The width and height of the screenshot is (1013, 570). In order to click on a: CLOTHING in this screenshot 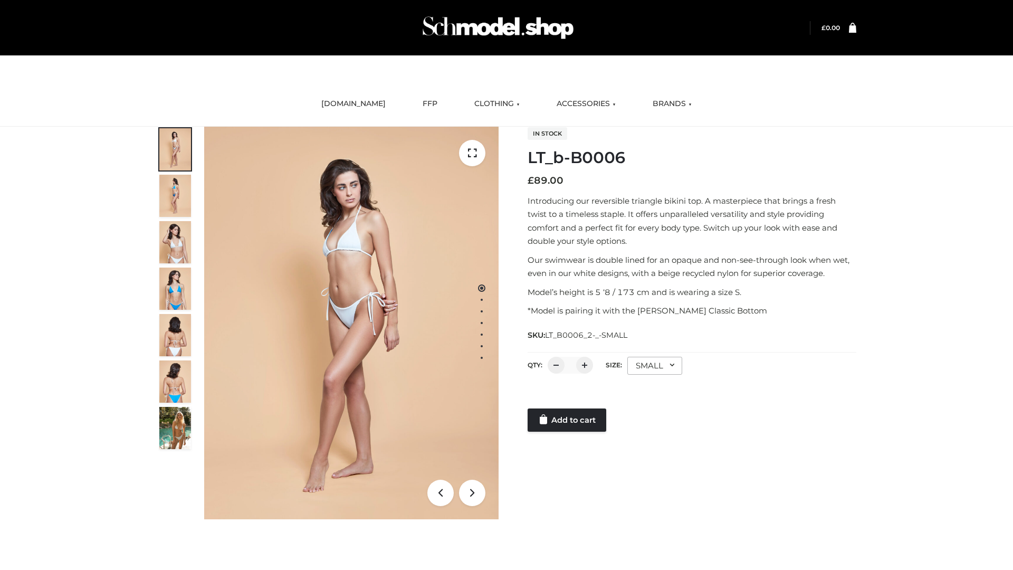, I will do `click(497, 104)`.